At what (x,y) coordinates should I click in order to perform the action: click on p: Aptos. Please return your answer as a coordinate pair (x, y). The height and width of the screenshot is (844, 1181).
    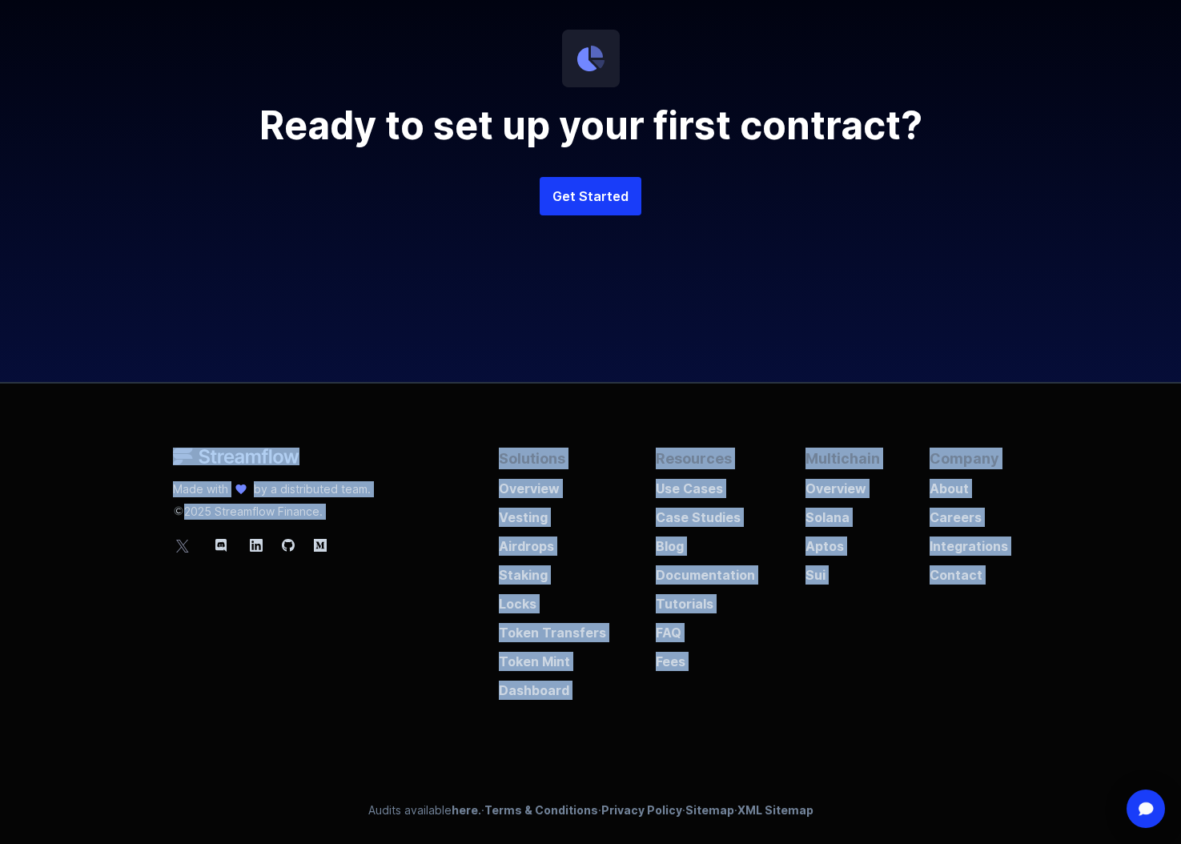
    Looking at the image, I should click on (842, 541).